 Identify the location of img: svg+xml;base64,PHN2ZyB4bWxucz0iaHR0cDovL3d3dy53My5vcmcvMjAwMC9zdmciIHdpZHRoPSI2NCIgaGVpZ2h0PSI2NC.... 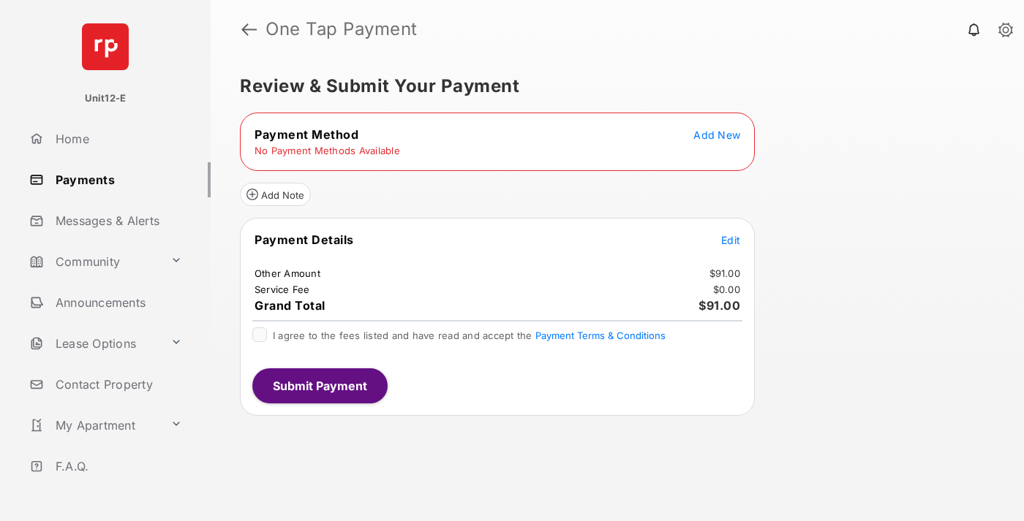
(105, 47).